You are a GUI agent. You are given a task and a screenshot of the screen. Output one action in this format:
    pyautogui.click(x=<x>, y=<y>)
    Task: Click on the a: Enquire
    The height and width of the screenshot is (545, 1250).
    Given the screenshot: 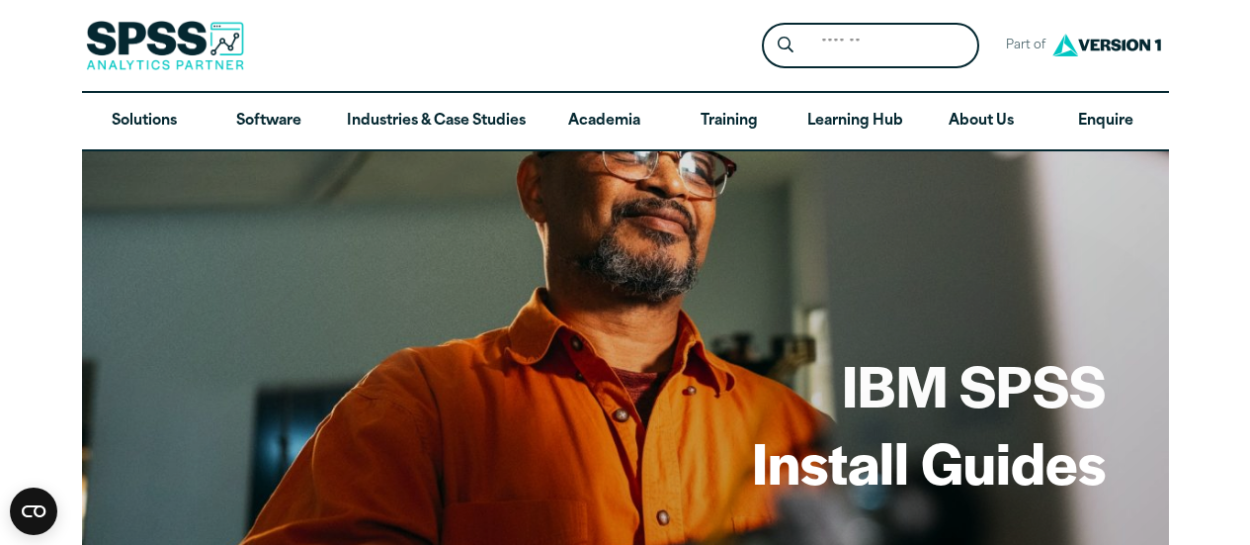 What is the action you would take?
    pyautogui.click(x=1106, y=122)
    